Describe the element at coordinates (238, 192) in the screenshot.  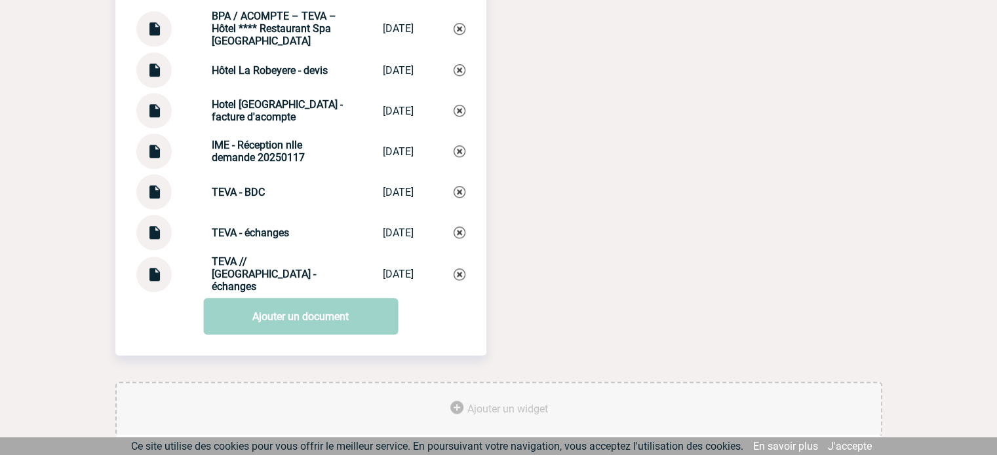
I see `strong: TEVA - BDC` at that location.